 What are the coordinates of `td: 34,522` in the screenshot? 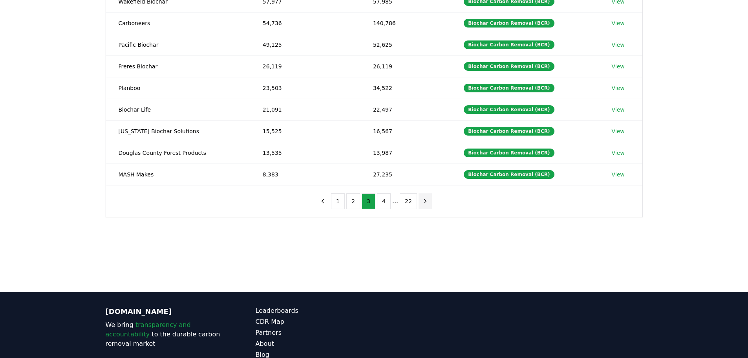 It's located at (406, 88).